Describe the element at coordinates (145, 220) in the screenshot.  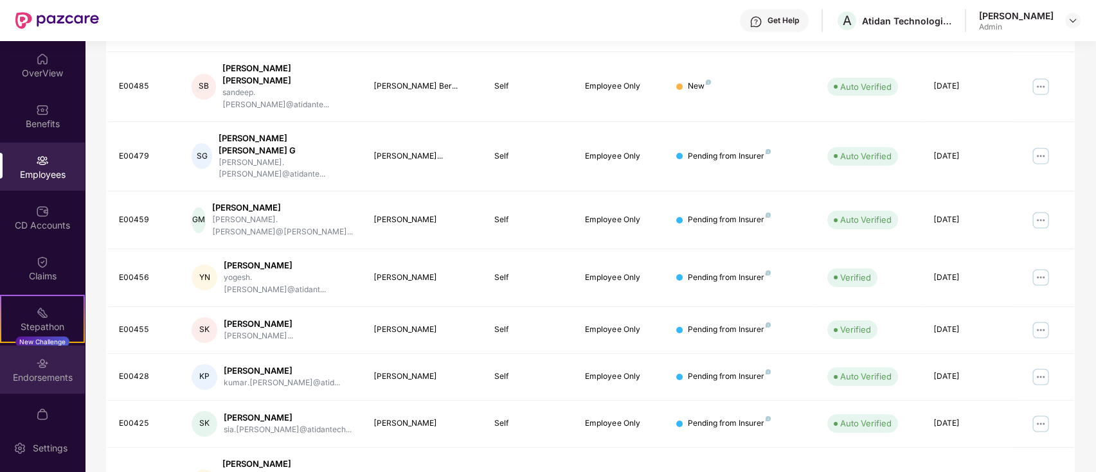
I see `div: E00459` at that location.